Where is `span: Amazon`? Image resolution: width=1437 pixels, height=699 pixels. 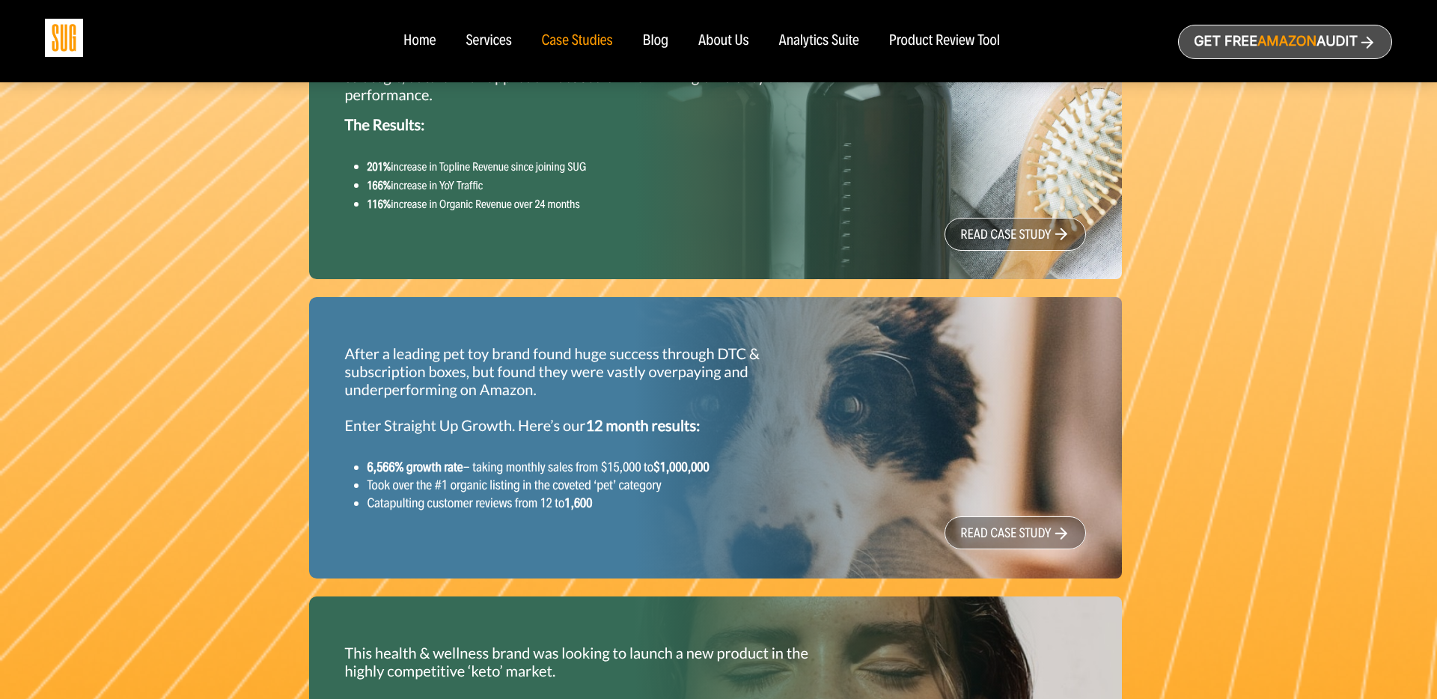
span: Amazon is located at coordinates (1287, 41).